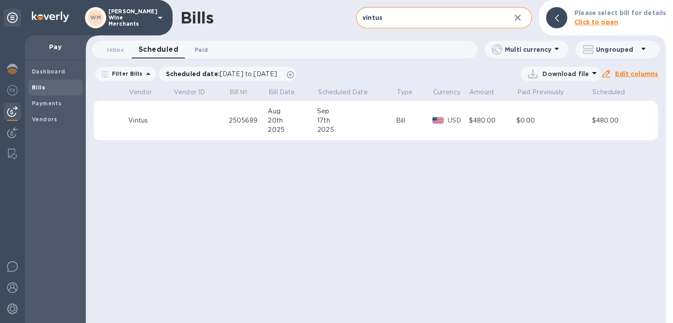  What do you see at coordinates (39, 87) in the screenshot?
I see `b: Bills` at bounding box center [39, 87].